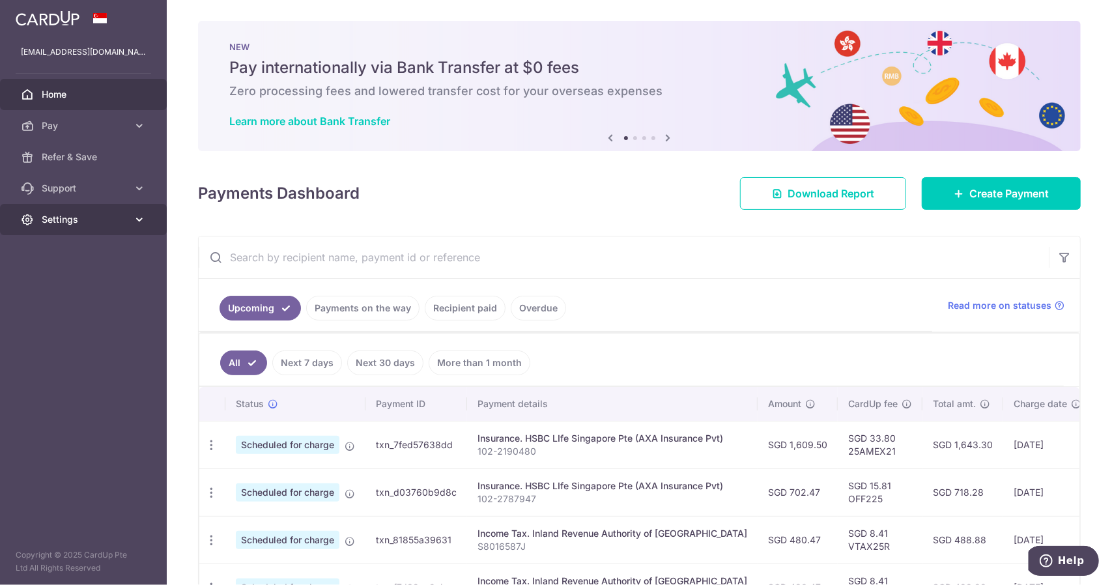 This screenshot has width=1112, height=585. I want to click on p: 102-2190480, so click(612, 451).